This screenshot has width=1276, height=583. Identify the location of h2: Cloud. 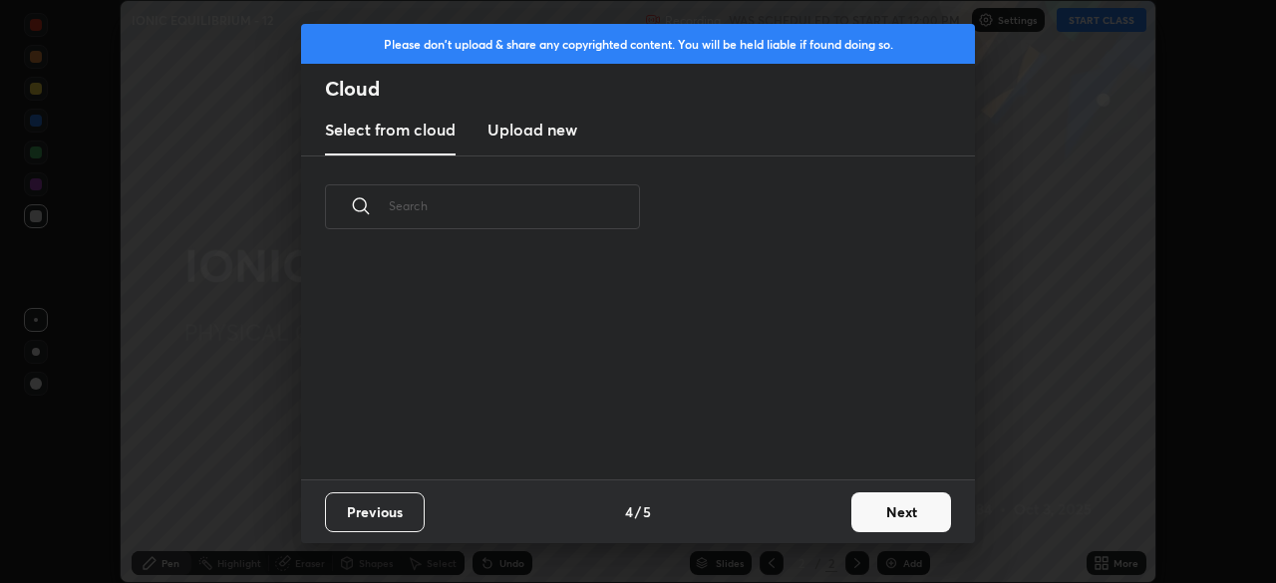
(650, 89).